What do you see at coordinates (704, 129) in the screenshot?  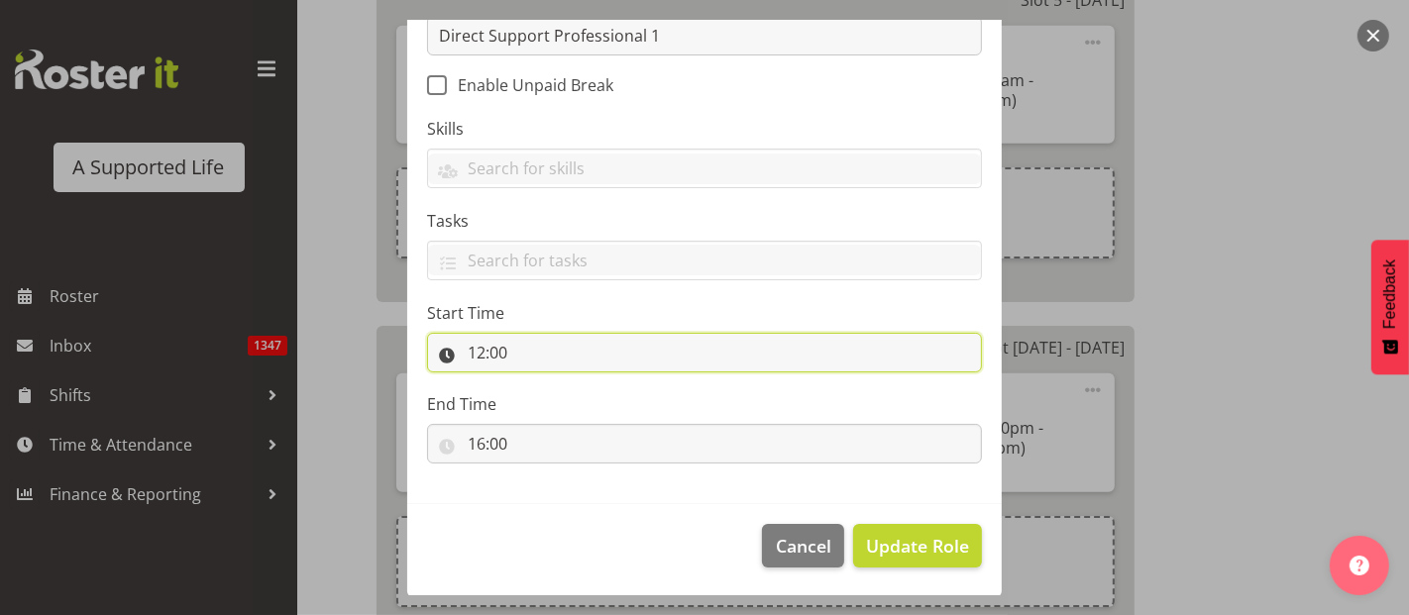 I see `label: Skills` at bounding box center [704, 129].